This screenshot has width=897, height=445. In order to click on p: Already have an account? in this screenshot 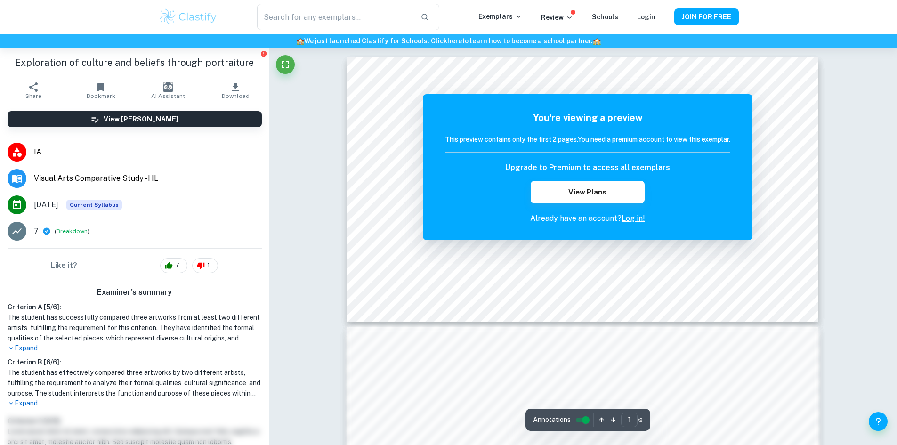, I will do `click(588, 219)`.